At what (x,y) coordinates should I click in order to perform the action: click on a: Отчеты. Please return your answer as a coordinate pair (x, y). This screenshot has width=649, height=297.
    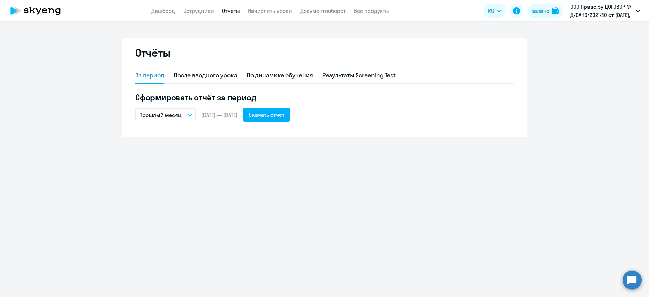
    Looking at the image, I should click on (231, 11).